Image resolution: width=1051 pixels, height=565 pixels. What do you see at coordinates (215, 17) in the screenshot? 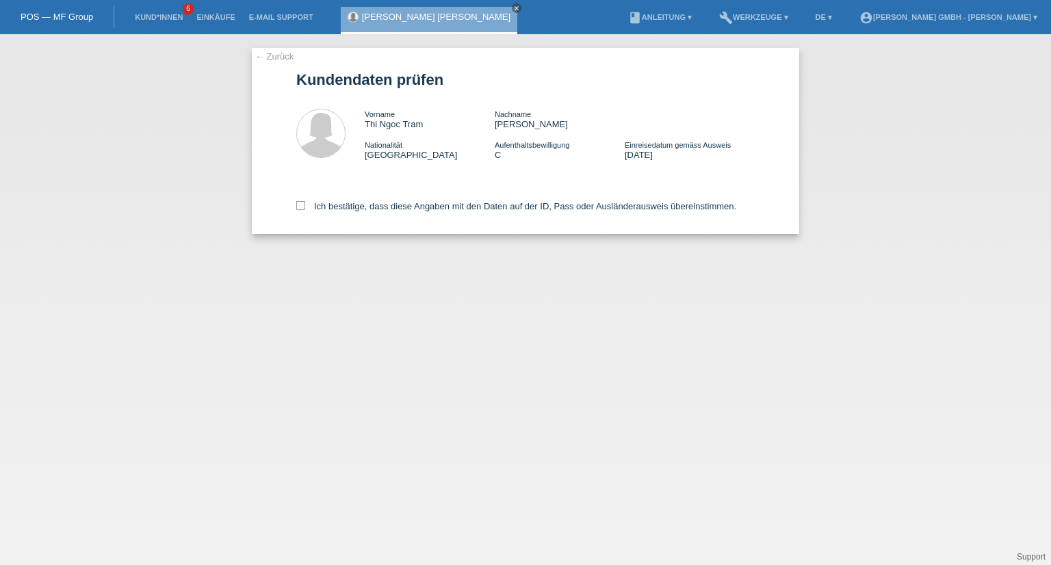
I see `a: Einkäufe` at bounding box center [215, 17].